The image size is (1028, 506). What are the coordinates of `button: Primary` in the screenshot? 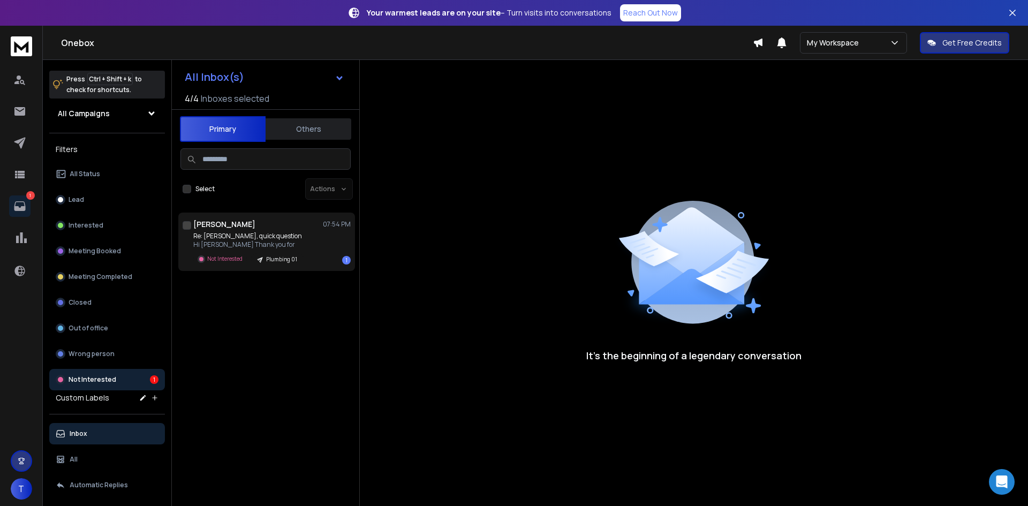 It's located at (223, 129).